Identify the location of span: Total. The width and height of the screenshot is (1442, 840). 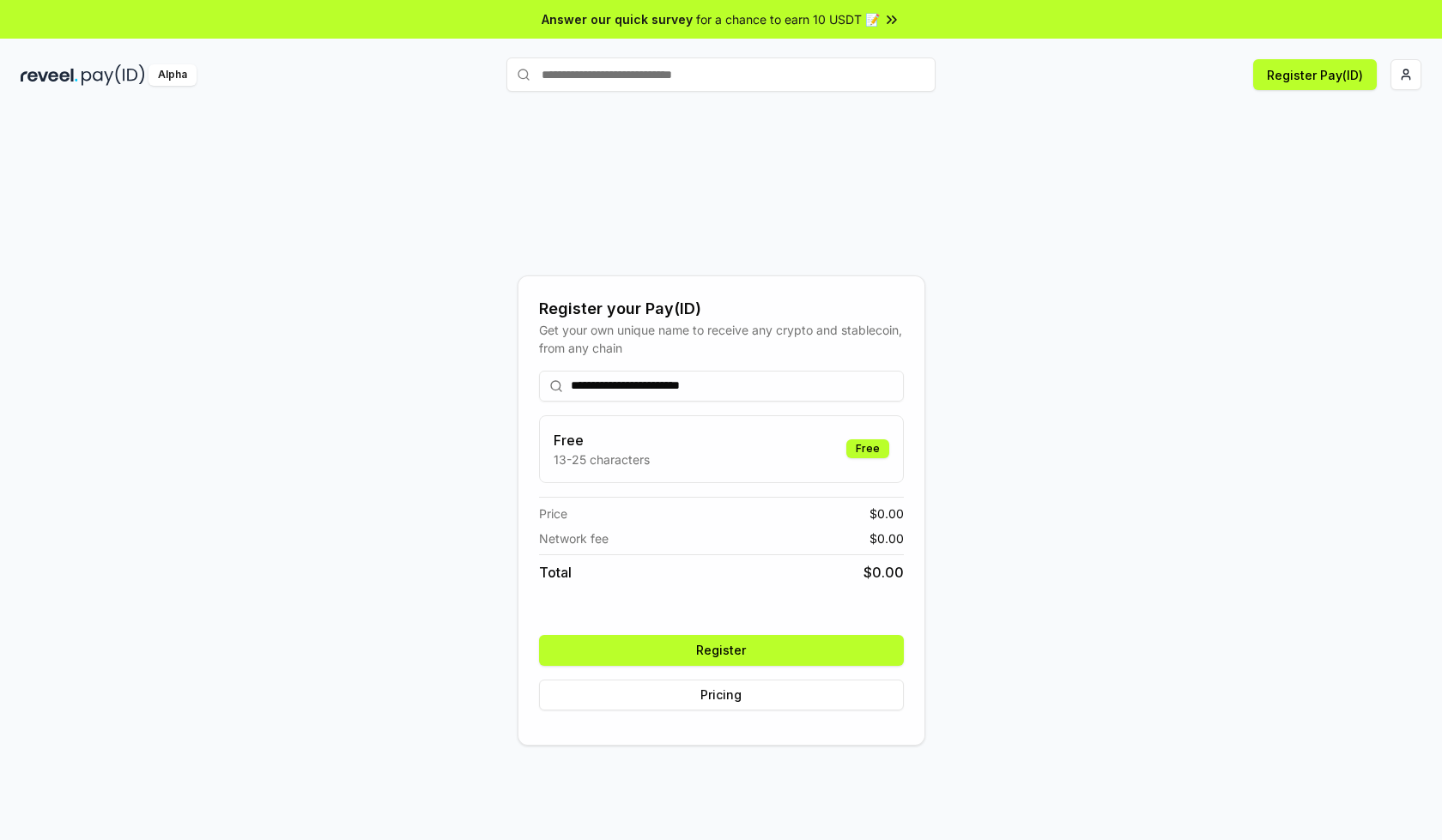
(556, 572).